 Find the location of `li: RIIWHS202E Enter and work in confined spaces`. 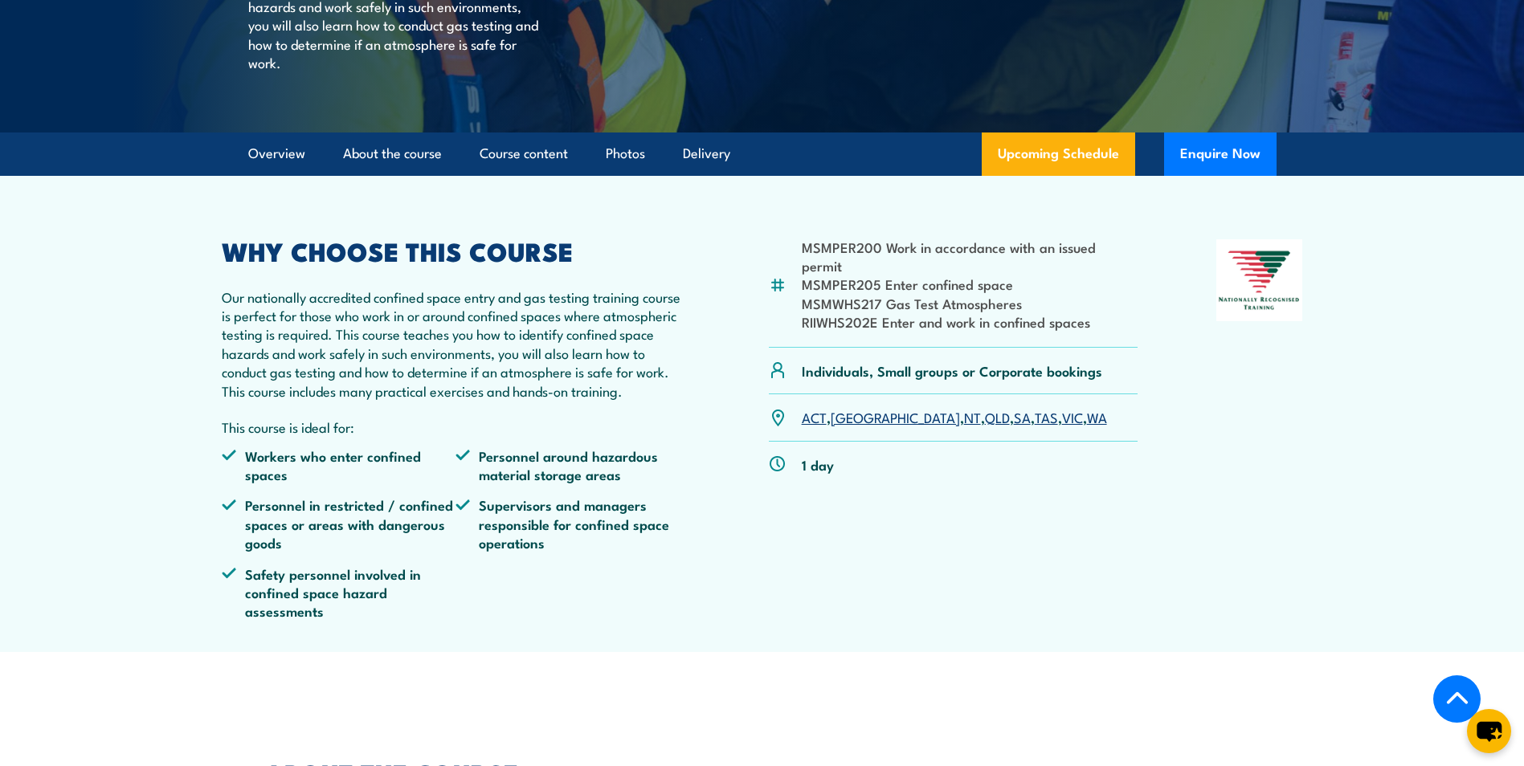

li: RIIWHS202E Enter and work in confined spaces is located at coordinates (970, 321).